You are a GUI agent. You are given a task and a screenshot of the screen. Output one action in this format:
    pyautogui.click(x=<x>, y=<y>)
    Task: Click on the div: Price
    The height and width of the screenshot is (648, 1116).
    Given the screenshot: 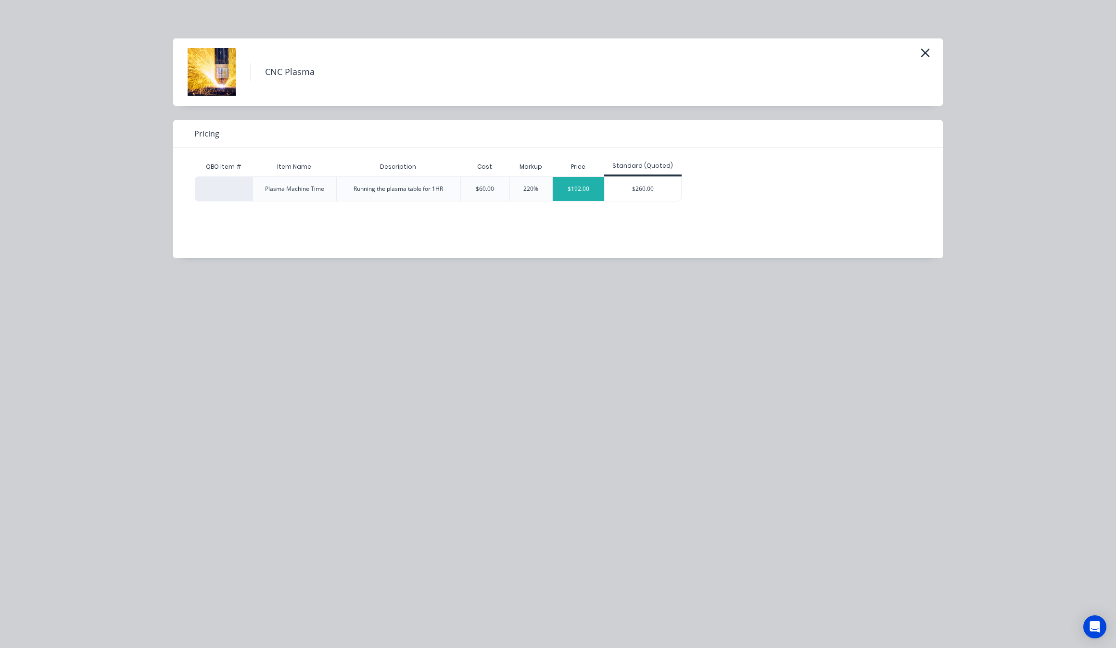 What is the action you would take?
    pyautogui.click(x=578, y=167)
    